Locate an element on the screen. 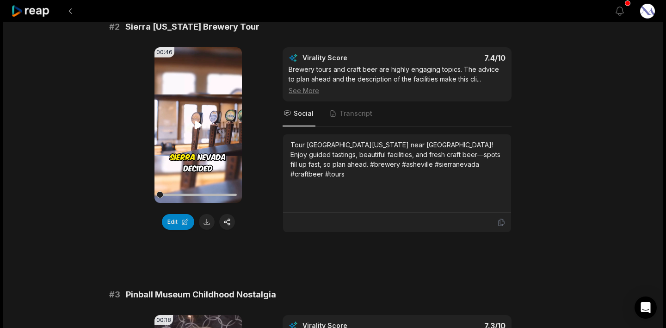 The height and width of the screenshot is (328, 666). div: See More is located at coordinates (397, 90).